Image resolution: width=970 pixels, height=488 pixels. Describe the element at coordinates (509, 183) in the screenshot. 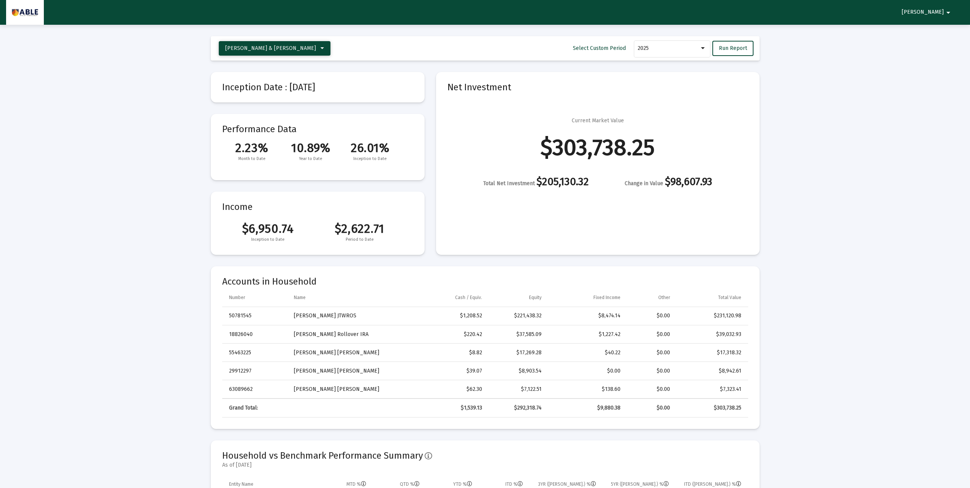

I see `span: Total Net Investment` at that location.